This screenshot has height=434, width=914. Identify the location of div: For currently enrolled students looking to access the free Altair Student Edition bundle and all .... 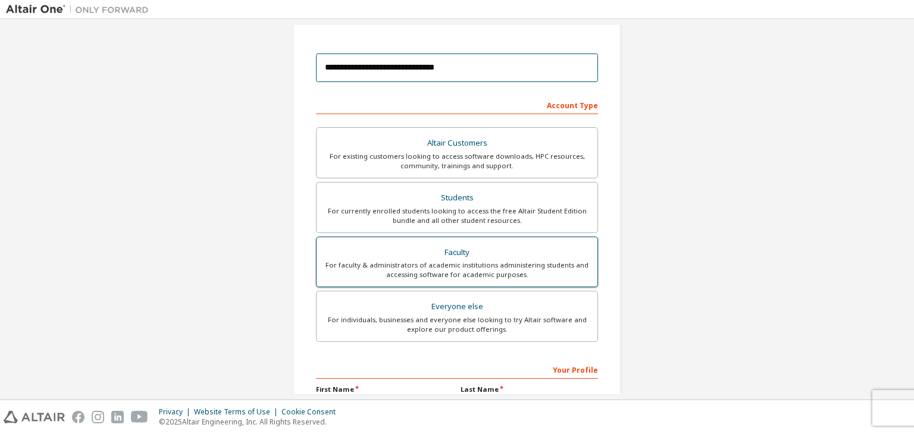
(457, 216).